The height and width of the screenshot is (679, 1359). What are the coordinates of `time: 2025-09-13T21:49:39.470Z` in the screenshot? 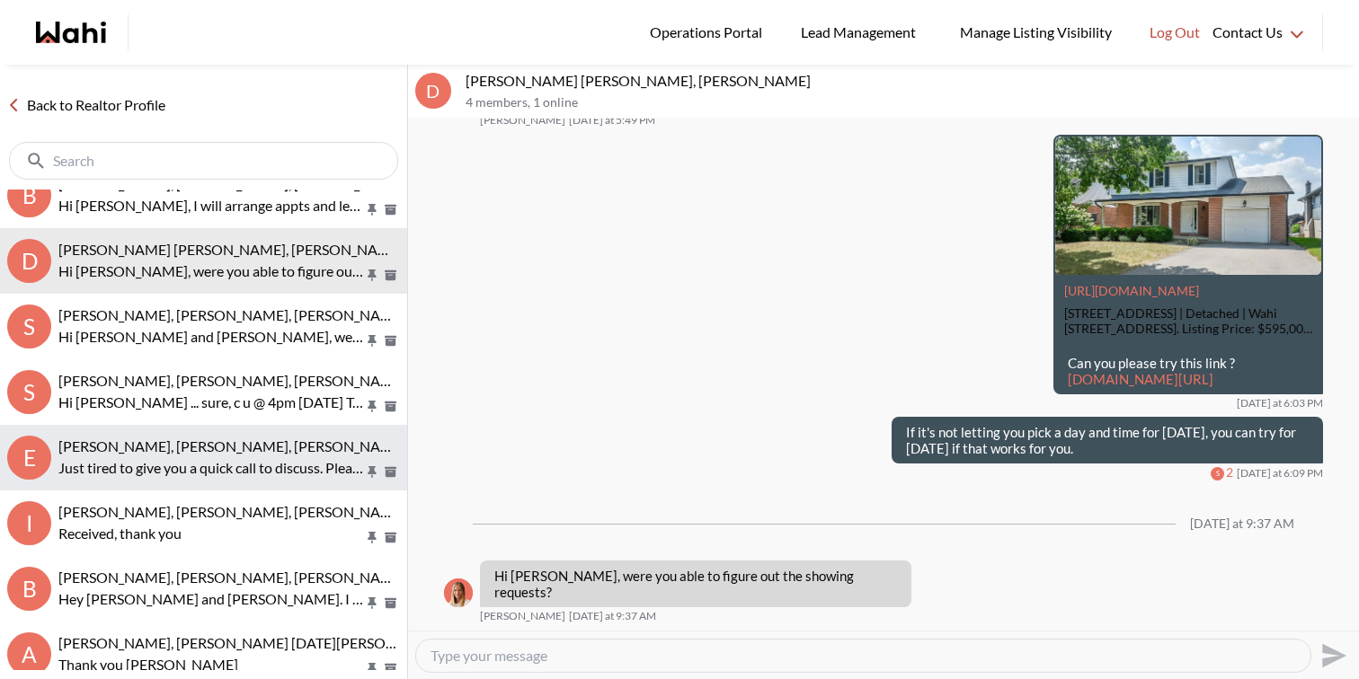 It's located at (612, 120).